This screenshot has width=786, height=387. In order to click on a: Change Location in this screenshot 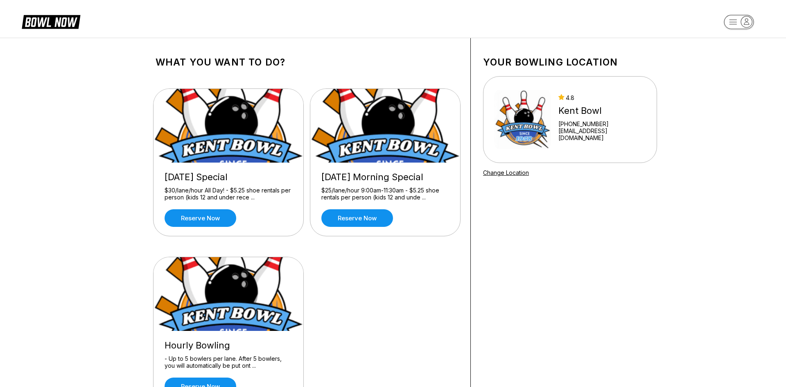, I will do `click(506, 172)`.